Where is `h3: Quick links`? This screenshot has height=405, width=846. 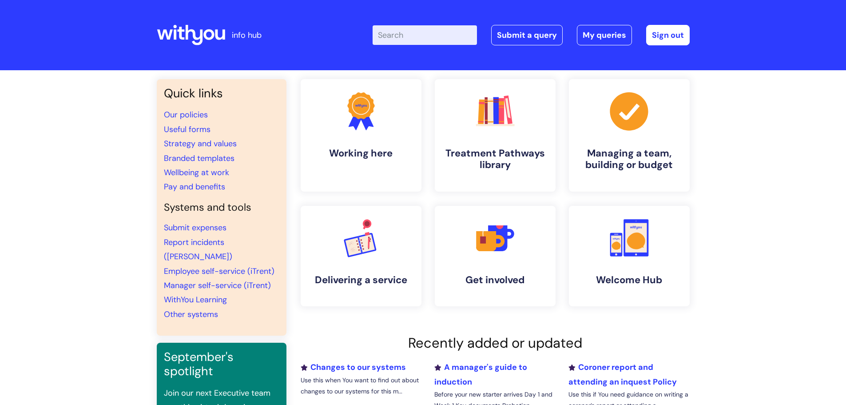
h3: Quick links is located at coordinates (222, 93).